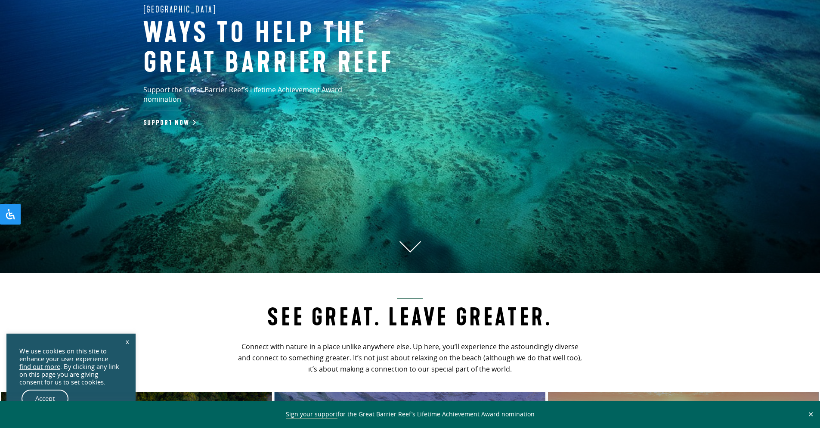  What do you see at coordinates (285, 48) in the screenshot?
I see `h1: Ways to help the great barrier reef` at bounding box center [285, 48].